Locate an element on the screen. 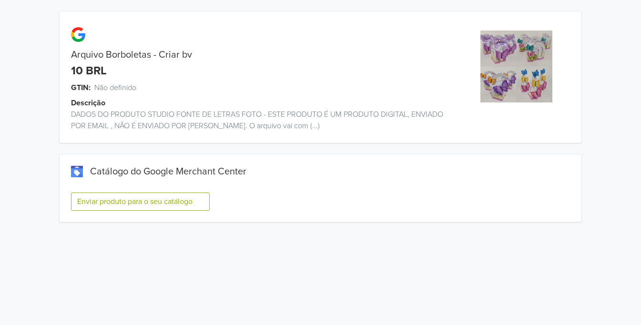  div: 10 BRL is located at coordinates (89, 71).